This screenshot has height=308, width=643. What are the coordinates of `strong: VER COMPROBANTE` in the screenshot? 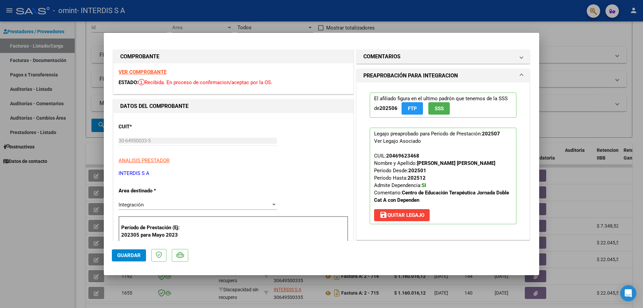 It's located at (142, 72).